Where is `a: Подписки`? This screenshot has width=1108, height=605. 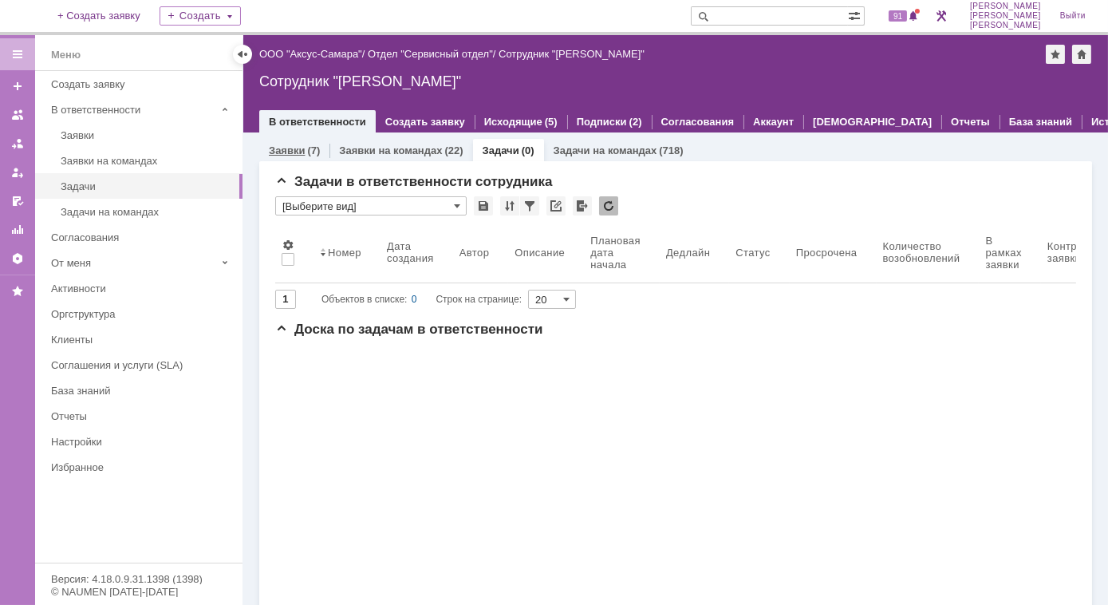 a: Подписки is located at coordinates (602, 121).